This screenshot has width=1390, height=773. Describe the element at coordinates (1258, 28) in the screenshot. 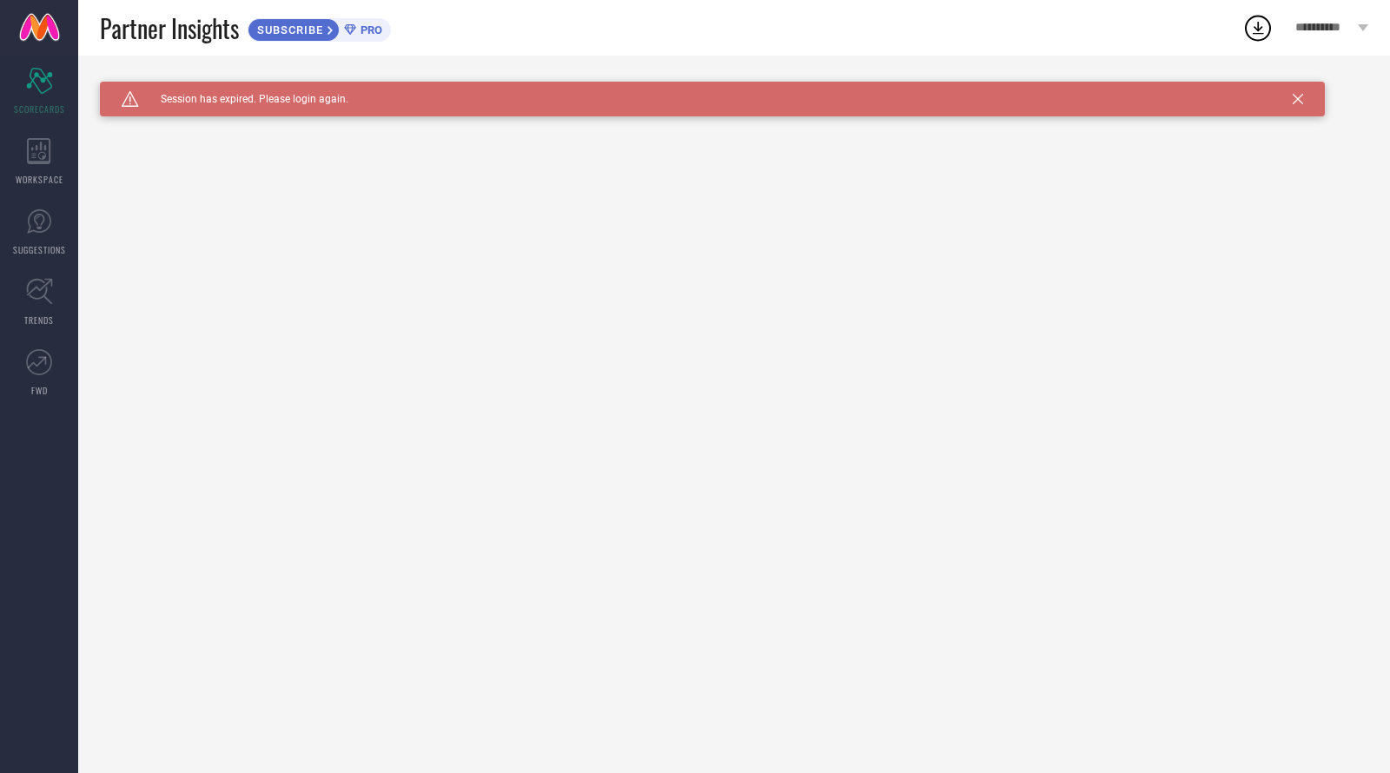

I see `div: Open download list` at that location.